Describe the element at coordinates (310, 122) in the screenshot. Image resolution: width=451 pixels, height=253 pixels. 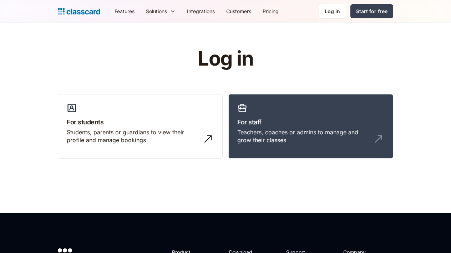
I see `h3: For staff` at that location.